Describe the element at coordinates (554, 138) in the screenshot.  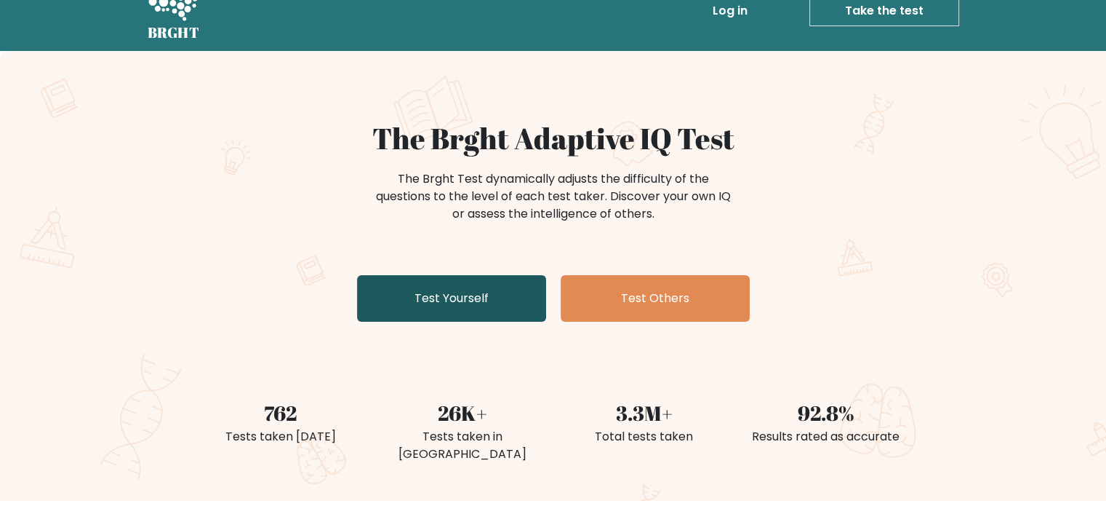
I see `h1: The Brght Adaptive IQ Test` at that location.